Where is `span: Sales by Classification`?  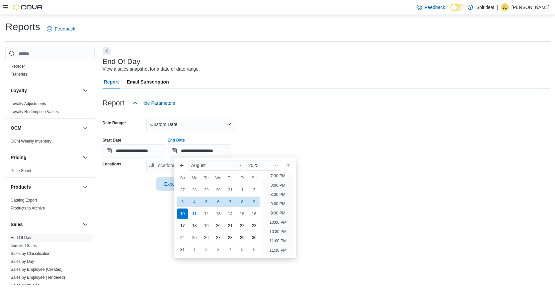
span: Sales by Classification is located at coordinates (31, 254).